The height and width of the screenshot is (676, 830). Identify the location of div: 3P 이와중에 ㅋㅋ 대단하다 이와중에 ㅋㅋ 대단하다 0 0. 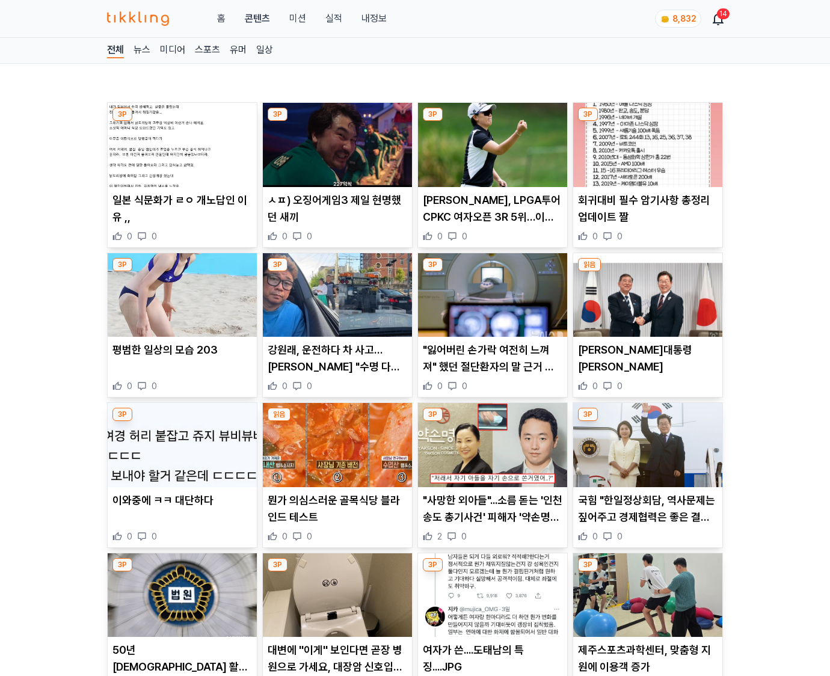
(182, 475).